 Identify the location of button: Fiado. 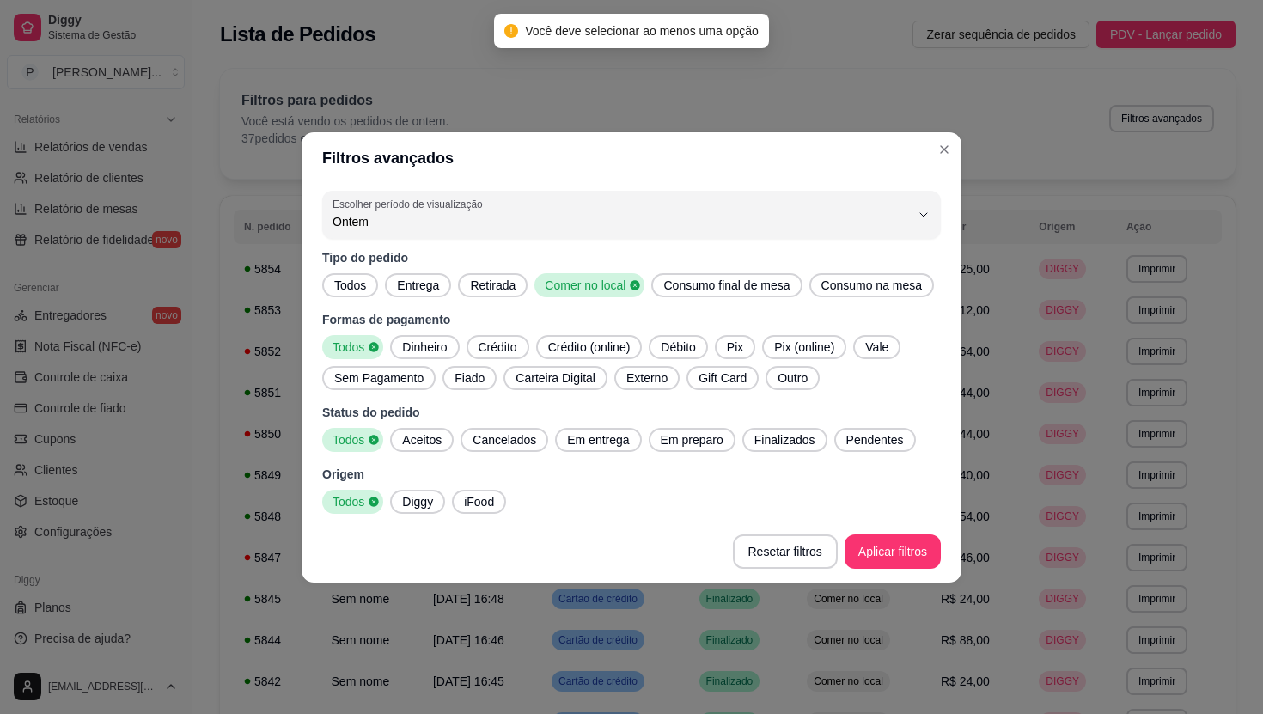
(469, 378).